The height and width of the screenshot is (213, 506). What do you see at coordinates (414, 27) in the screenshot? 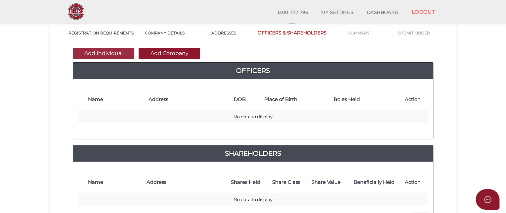
I see `a: 6SUBMIT ORDER` at bounding box center [414, 27].